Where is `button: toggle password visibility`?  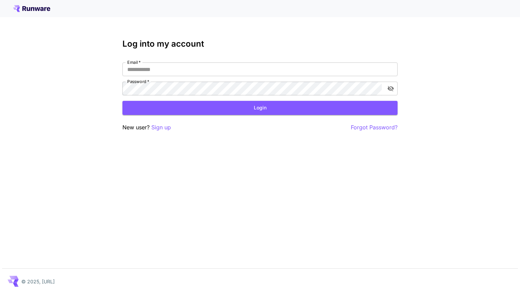
button: toggle password visibility is located at coordinates (390, 89).